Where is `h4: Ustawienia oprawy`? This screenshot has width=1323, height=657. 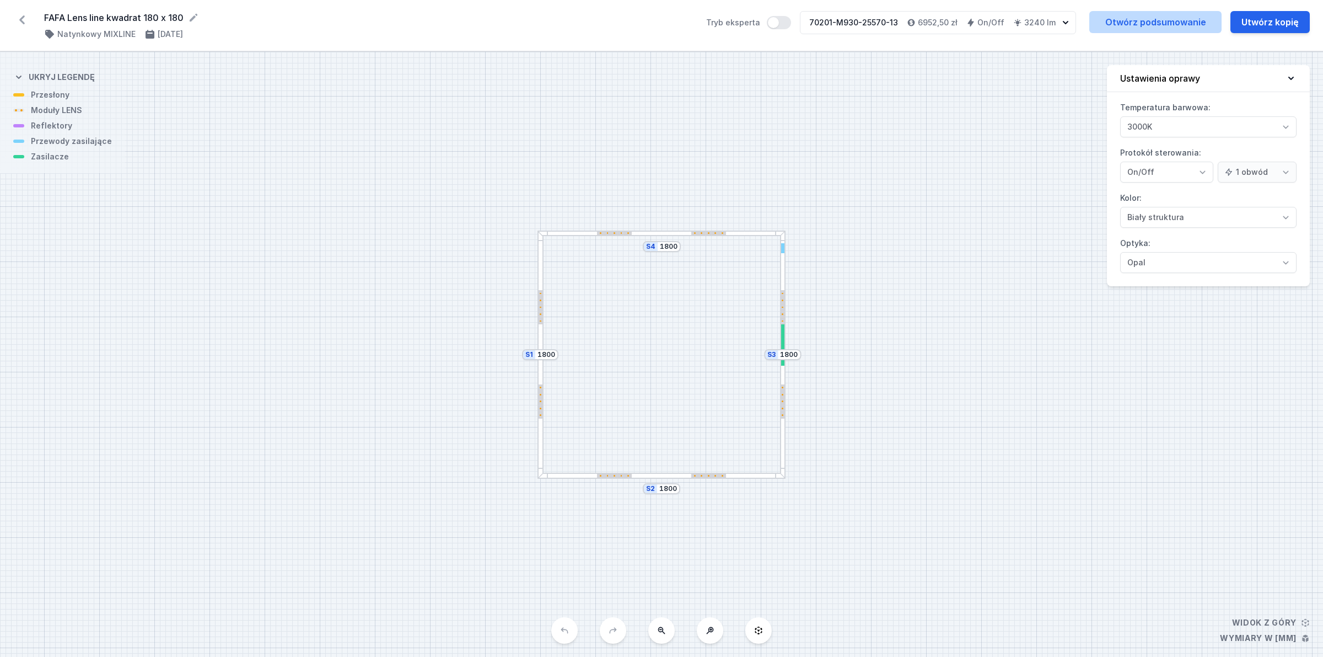
h4: Ustawienia oprawy is located at coordinates (1160, 78).